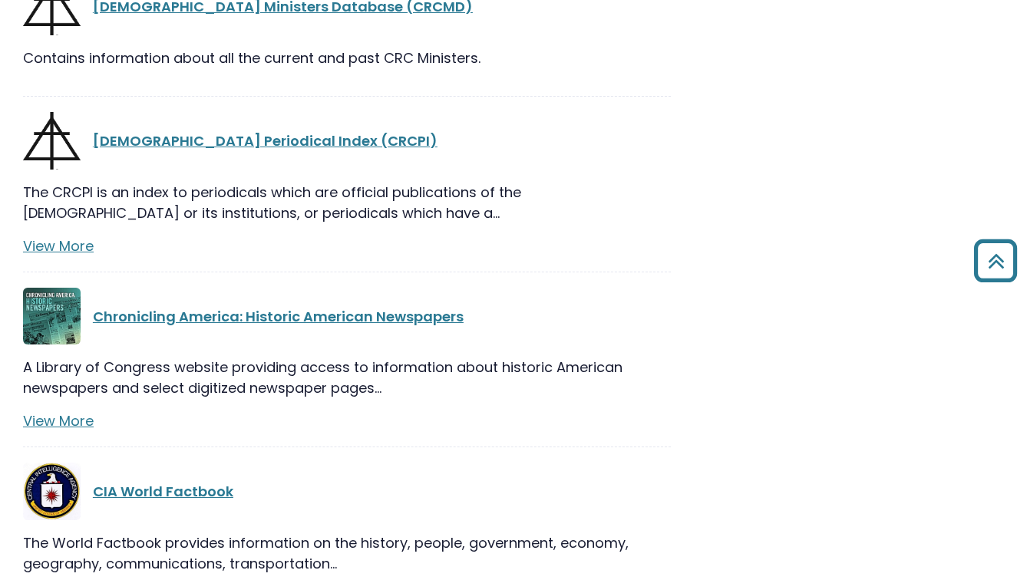 Image resolution: width=1027 pixels, height=580 pixels. I want to click on a: CIA World Factbook, so click(163, 491).